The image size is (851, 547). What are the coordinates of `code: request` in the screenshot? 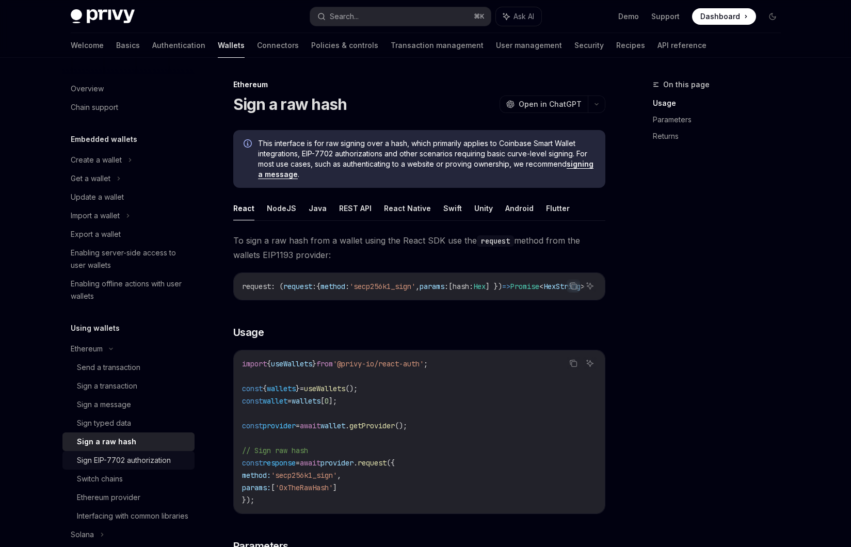 It's located at (495, 241).